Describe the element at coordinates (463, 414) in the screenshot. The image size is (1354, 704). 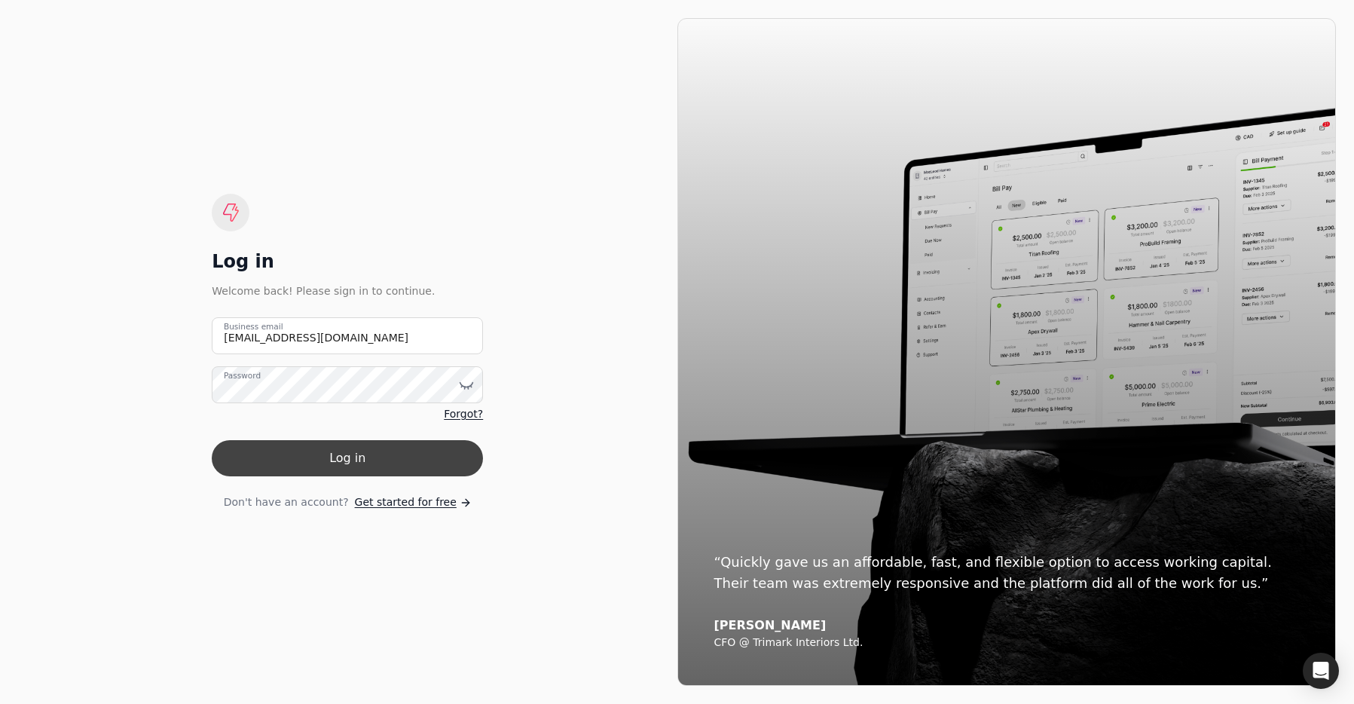
I see `a: Forgot?` at that location.